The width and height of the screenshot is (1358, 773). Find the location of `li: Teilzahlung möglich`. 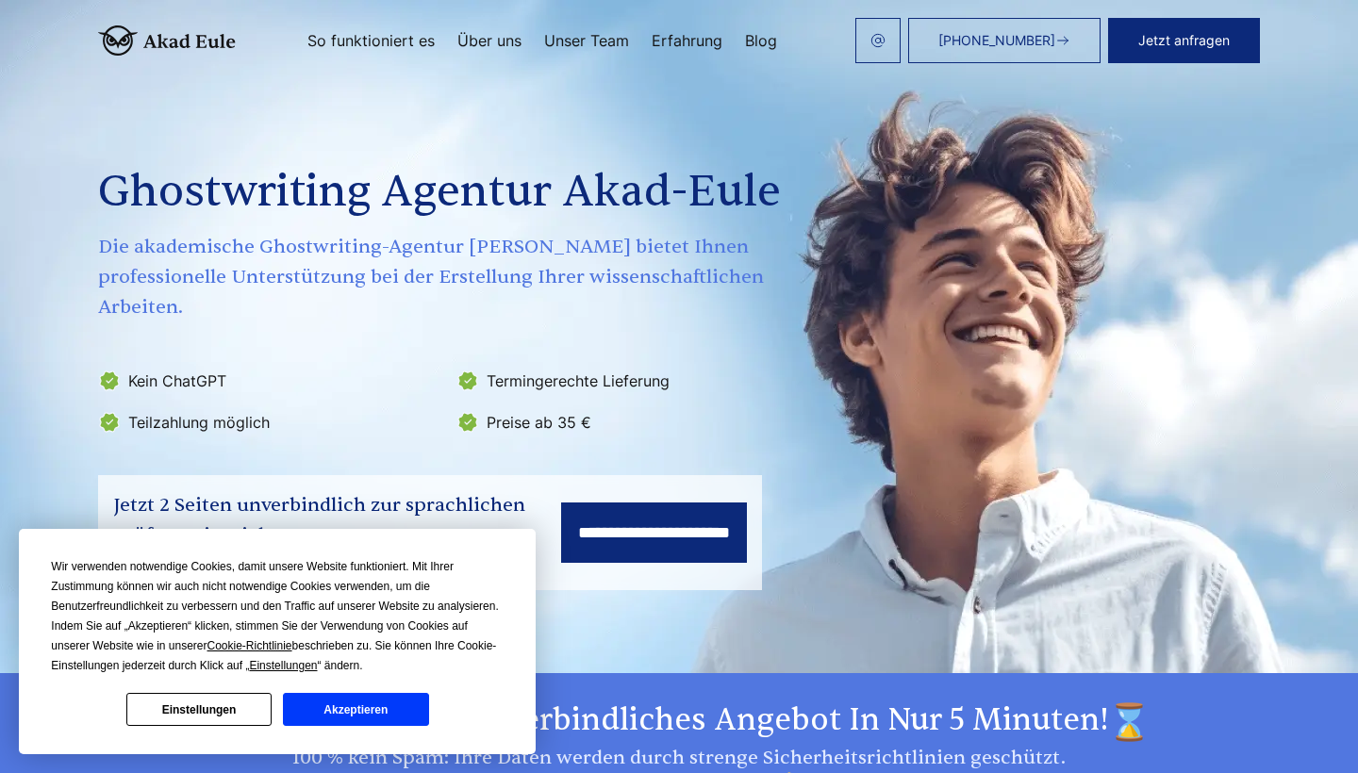

li: Teilzahlung möglich is located at coordinates (272, 422).